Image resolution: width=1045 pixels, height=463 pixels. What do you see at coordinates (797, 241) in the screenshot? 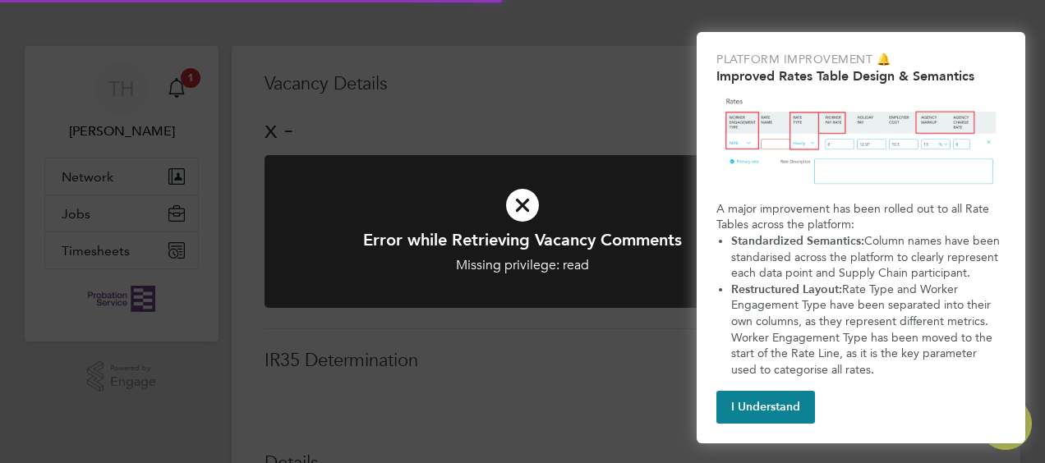
I see `strong: Standardized Semantics:` at bounding box center [797, 241].